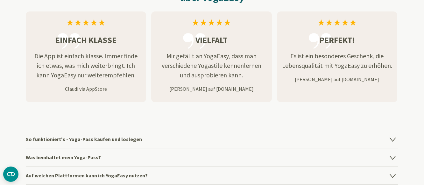 Image resolution: width=424 pixels, height=185 pixels. What do you see at coordinates (86, 66) in the screenshot?
I see `p: Die App ist einfach klasse. Immer finde ich etwas, was mich weiterbringt. Ich kann YogaEasy nur w...` at bounding box center [86, 66].